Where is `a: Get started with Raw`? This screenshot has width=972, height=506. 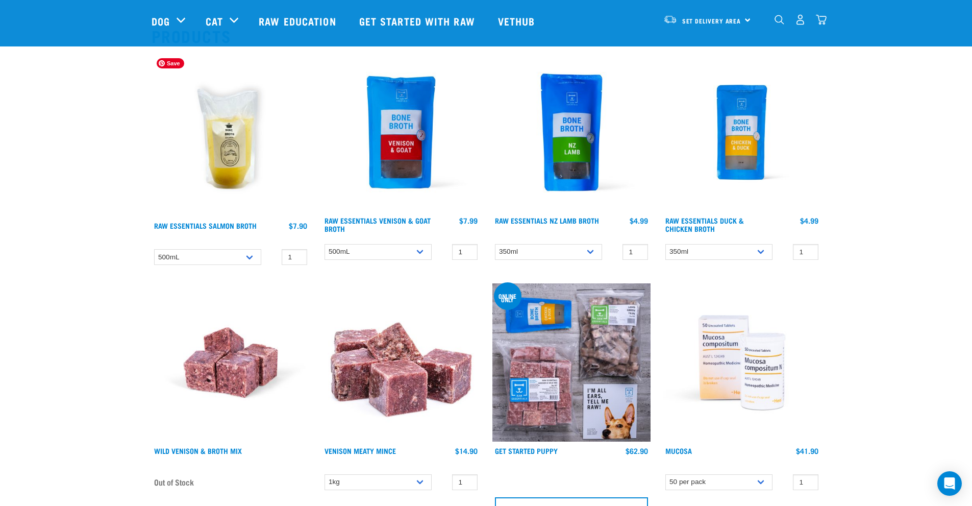
a: Get started with Raw is located at coordinates (418, 21).